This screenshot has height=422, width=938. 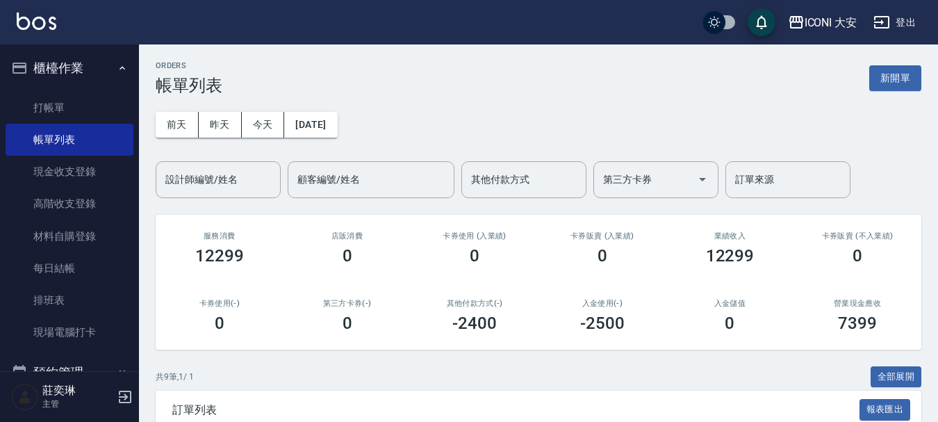 What do you see at coordinates (69, 332) in the screenshot?
I see `a: 現場電腦打卡` at bounding box center [69, 332].